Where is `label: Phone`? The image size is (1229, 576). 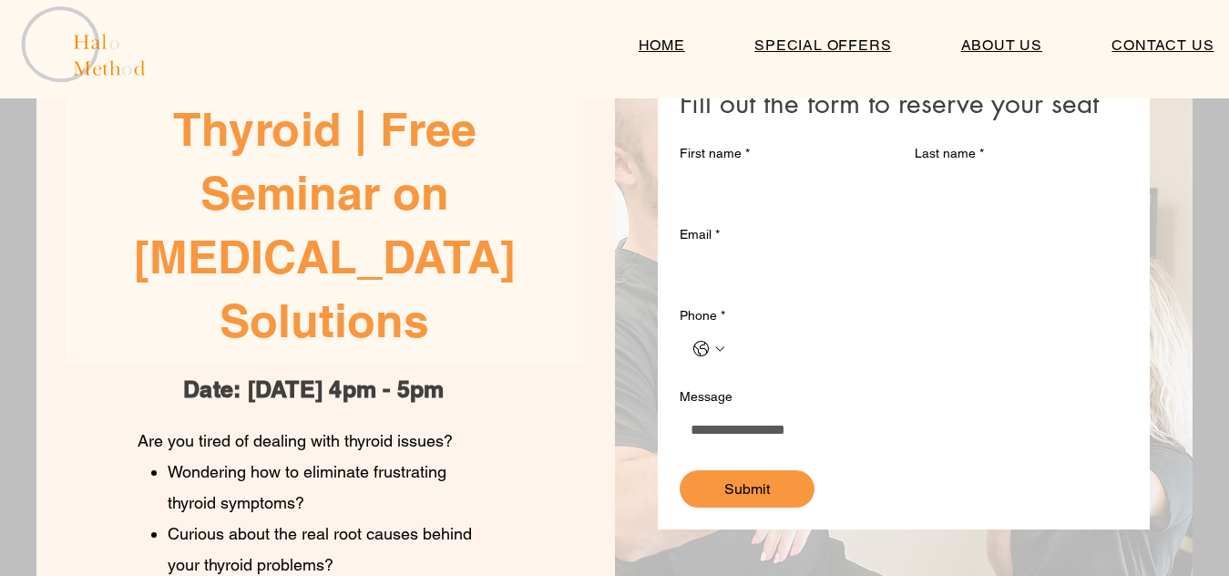
label: Phone is located at coordinates (702, 315).